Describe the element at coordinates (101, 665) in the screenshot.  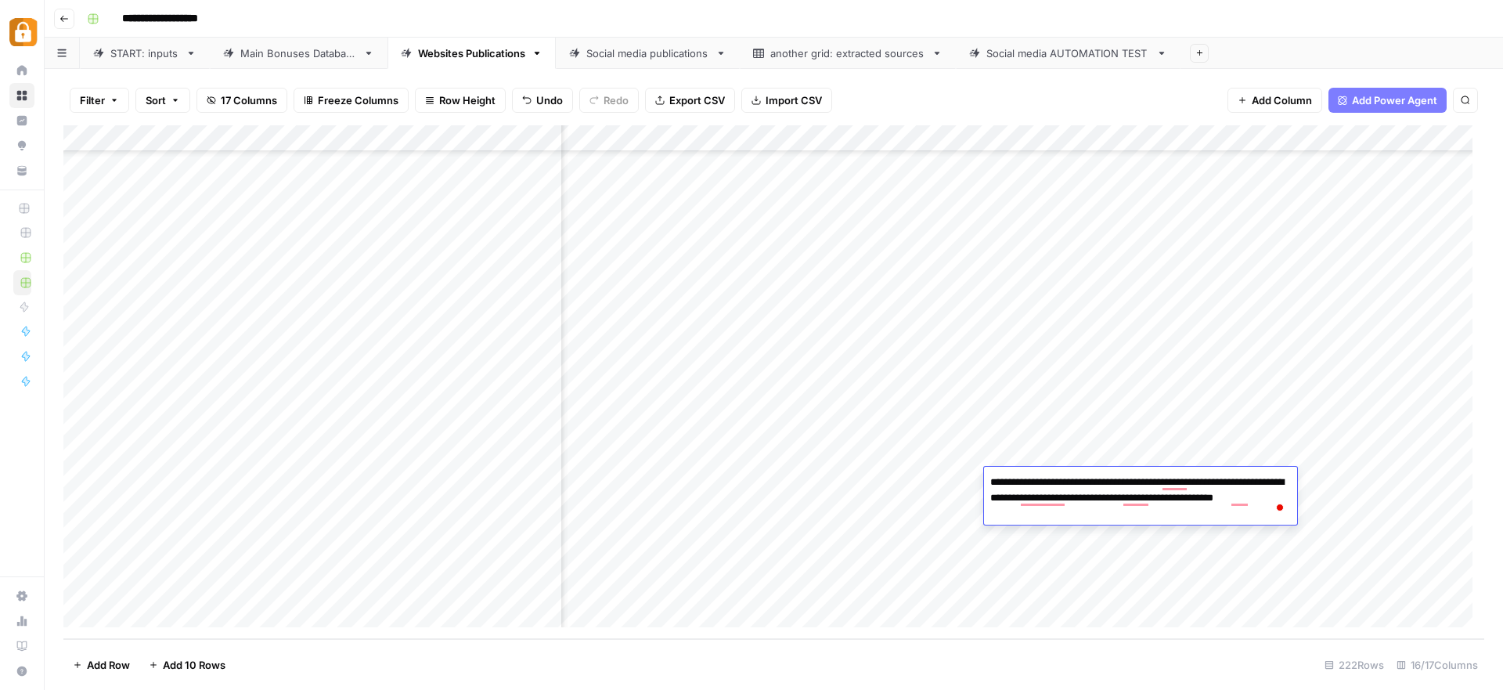
I see `button: Add Row` at that location.